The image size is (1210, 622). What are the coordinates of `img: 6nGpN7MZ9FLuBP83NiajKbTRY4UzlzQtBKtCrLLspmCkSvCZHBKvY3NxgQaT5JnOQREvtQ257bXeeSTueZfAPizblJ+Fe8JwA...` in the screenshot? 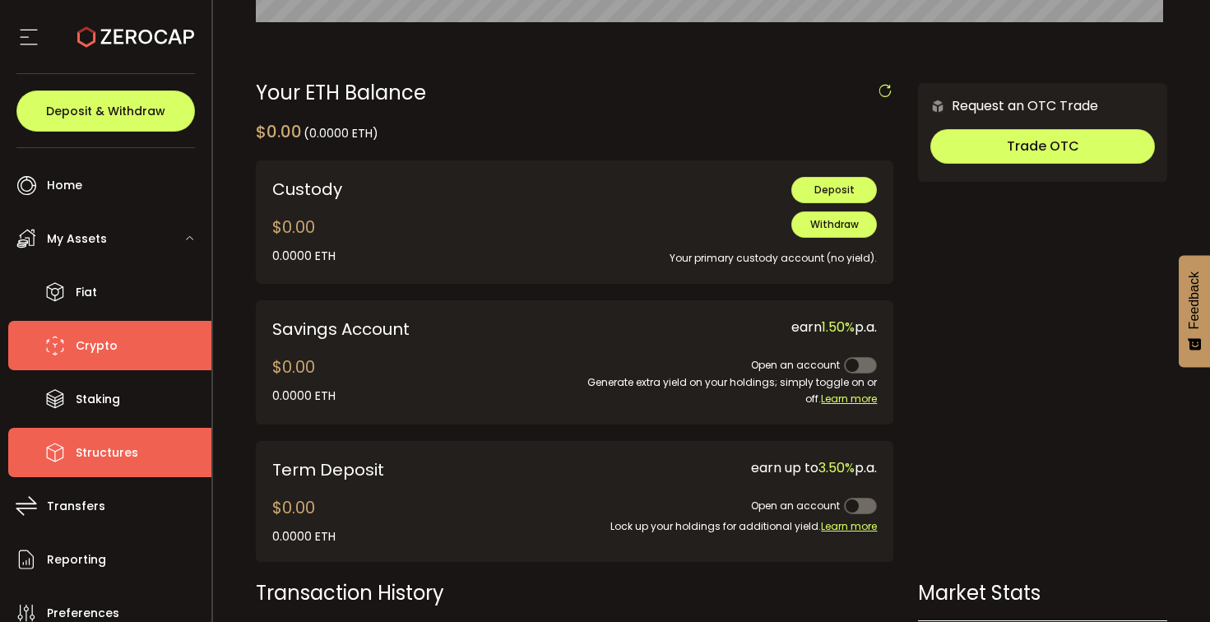 It's located at (938, 106).